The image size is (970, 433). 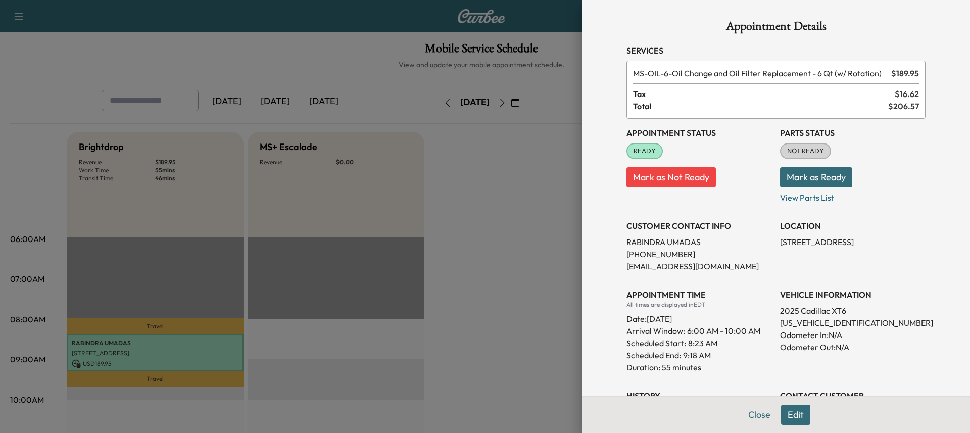 What do you see at coordinates (699, 294) in the screenshot?
I see `h3: APPOINTMENT TIME` at bounding box center [699, 294].